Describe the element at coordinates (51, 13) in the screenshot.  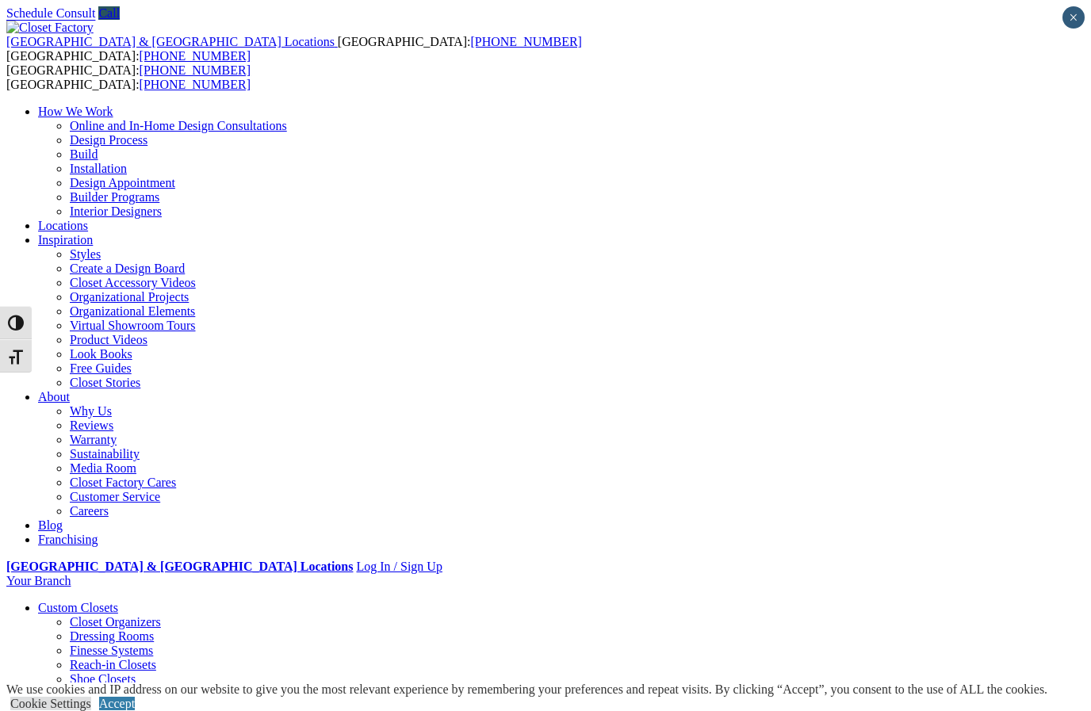
I see `a: Schedule Consult` at that location.